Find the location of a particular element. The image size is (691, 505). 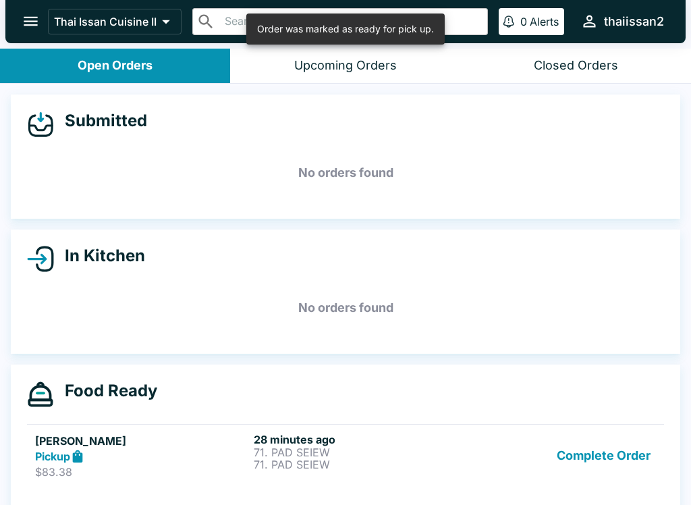

div: Order was marked as ready for pick up. is located at coordinates (345, 29).